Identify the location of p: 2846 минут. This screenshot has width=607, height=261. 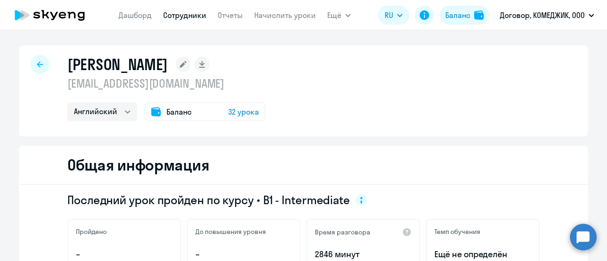
(364, 255).